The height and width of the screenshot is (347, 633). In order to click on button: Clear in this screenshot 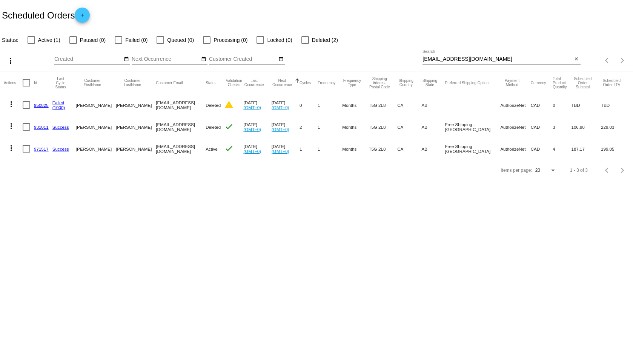, I will do `click(576, 59)`.